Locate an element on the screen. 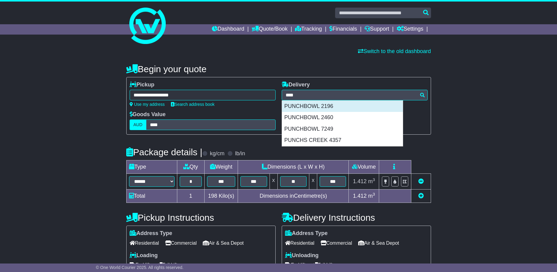 The width and height of the screenshot is (557, 272). h4: Pickup Instructions is located at coordinates (201, 218).